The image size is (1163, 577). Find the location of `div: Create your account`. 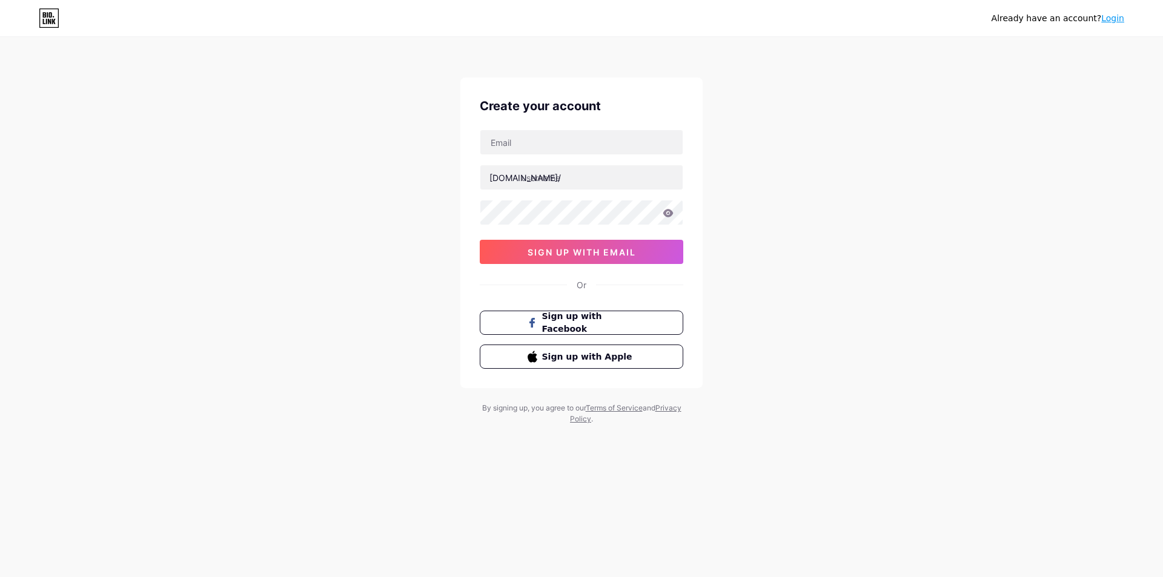

div: Create your account is located at coordinates (582, 106).